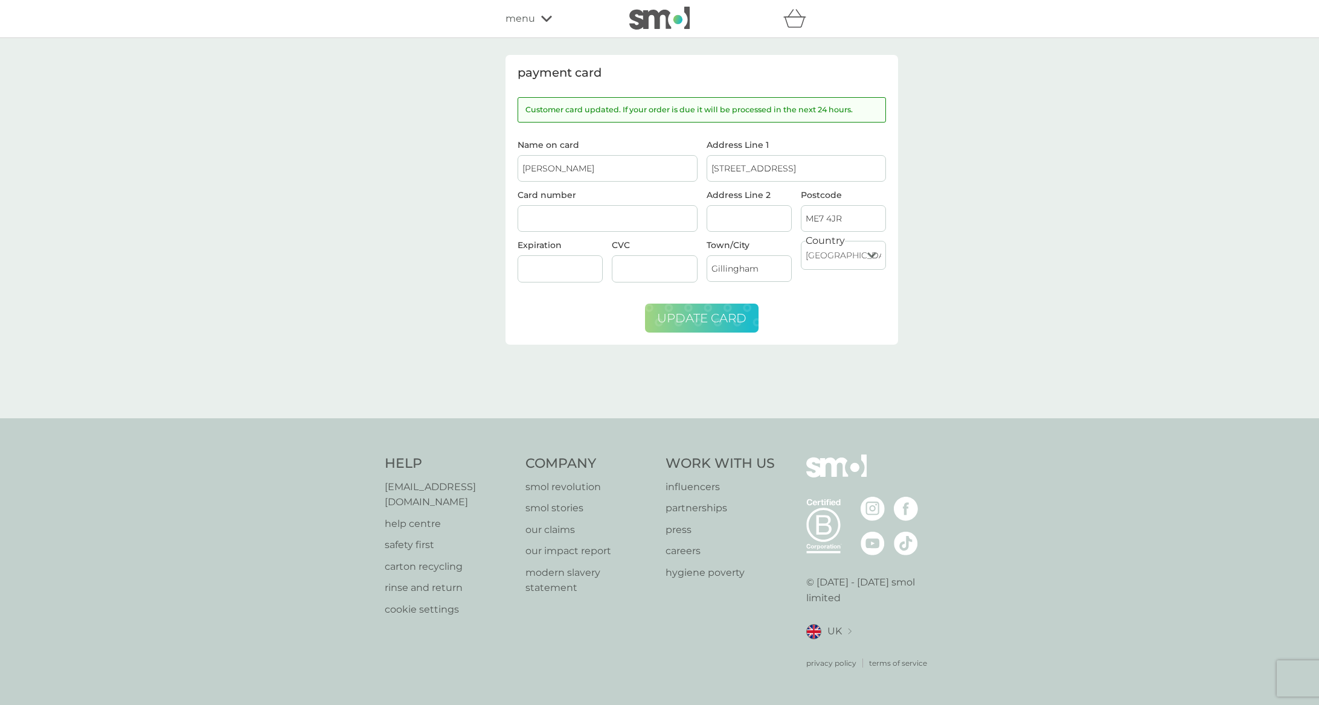 This screenshot has width=1319, height=705. What do you see at coordinates (906, 544) in the screenshot?
I see `img: visit the smol Tiktok page` at bounding box center [906, 544].